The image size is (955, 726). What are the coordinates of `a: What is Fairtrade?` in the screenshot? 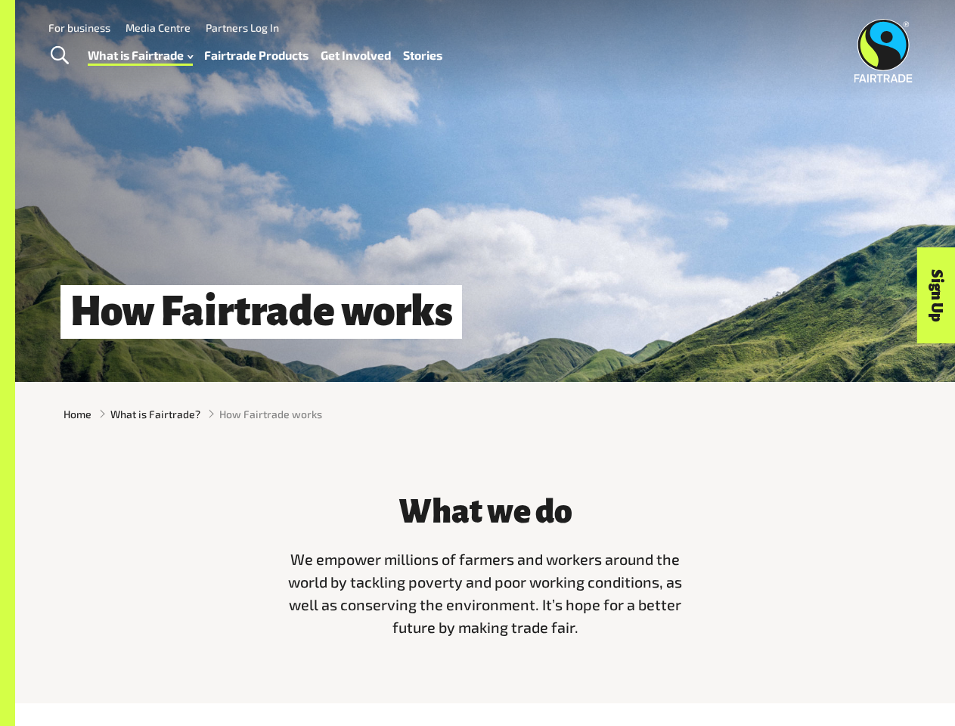 It's located at (155, 414).